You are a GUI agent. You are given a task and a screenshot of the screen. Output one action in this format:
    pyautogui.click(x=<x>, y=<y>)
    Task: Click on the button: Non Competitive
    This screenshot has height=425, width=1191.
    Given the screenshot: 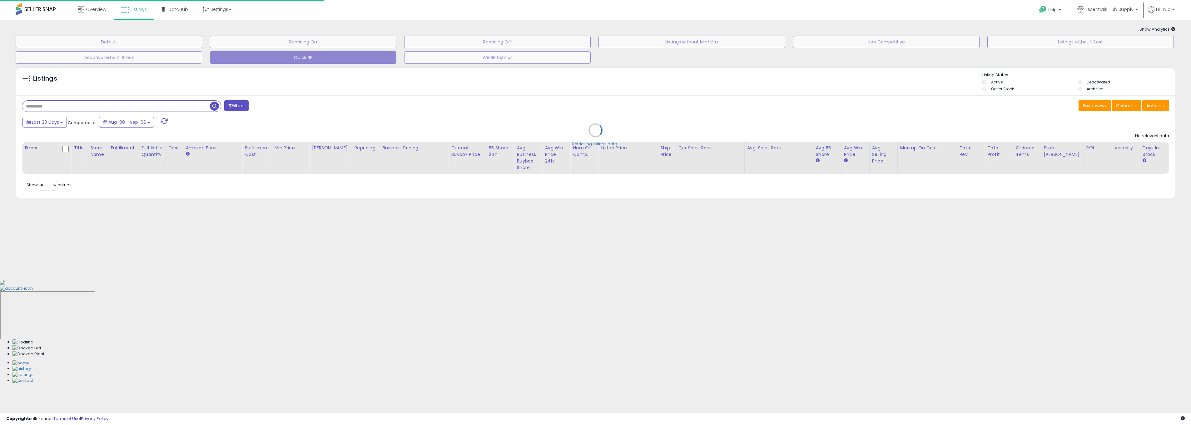 What is the action you would take?
    pyautogui.click(x=886, y=42)
    